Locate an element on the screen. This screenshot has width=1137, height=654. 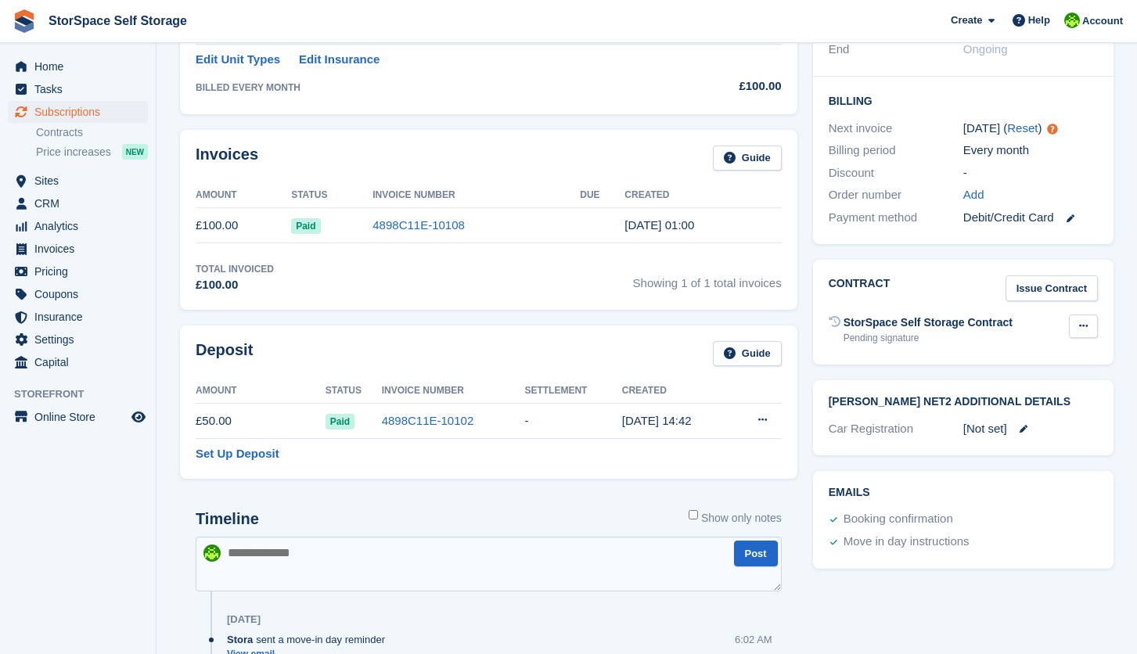
a: 4898C11E-10102 is located at coordinates (428, 420).